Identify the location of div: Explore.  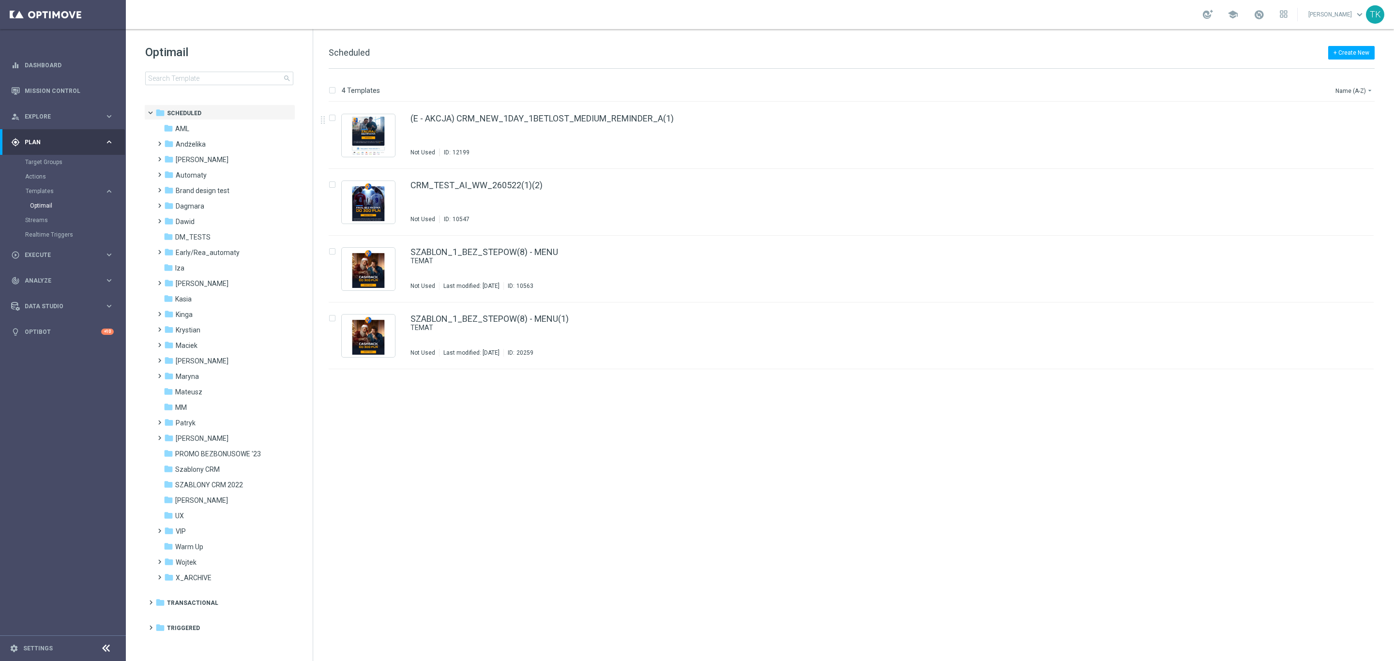
(58, 117).